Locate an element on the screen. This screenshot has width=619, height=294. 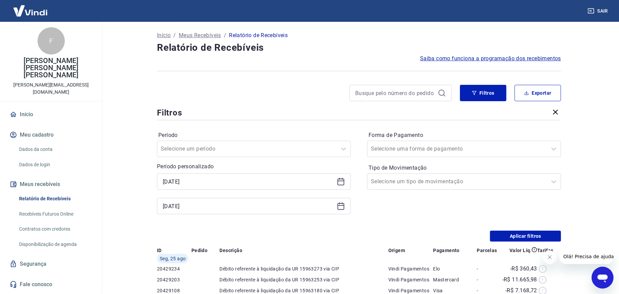
a: Contratos com credores is located at coordinates (55, 229).